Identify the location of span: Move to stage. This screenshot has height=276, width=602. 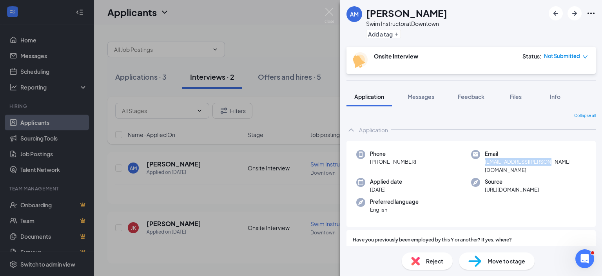
(506, 261).